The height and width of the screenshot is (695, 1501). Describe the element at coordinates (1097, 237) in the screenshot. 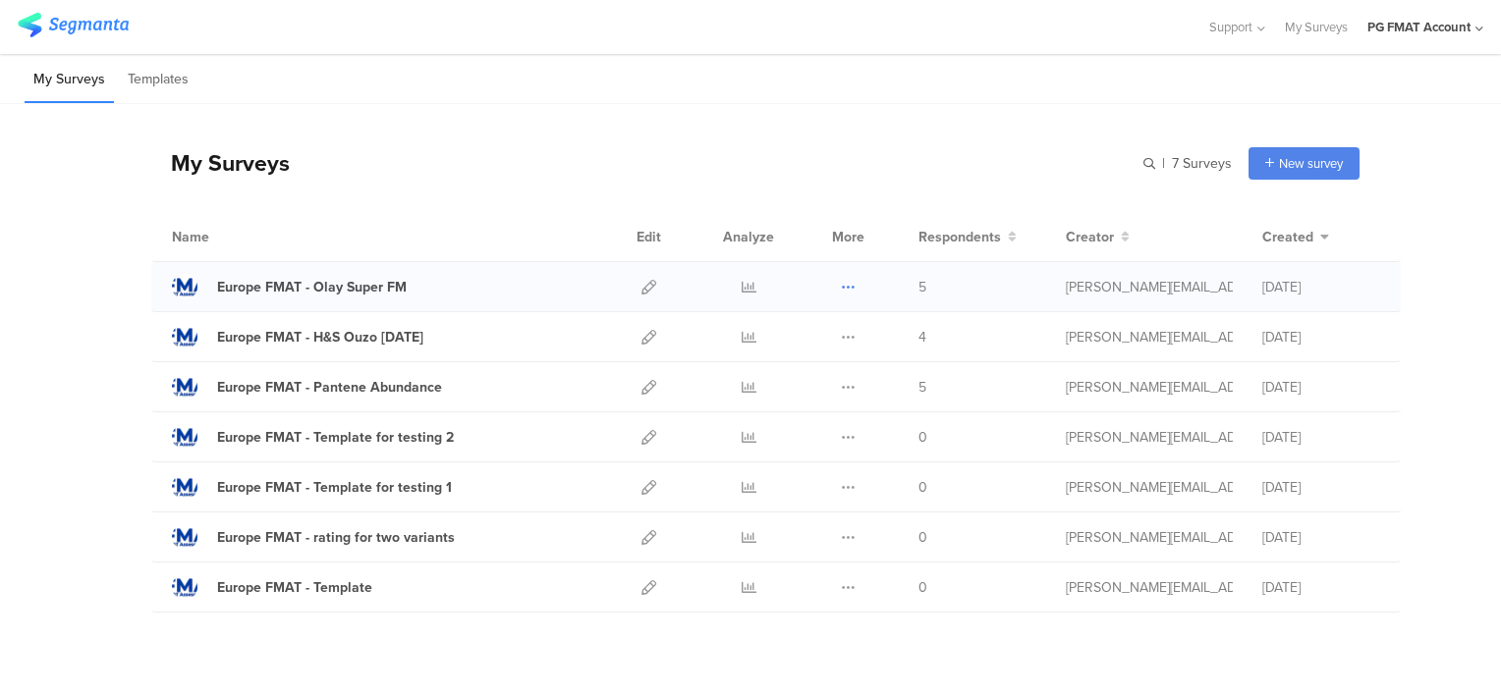

I see `button: Creator` at that location.